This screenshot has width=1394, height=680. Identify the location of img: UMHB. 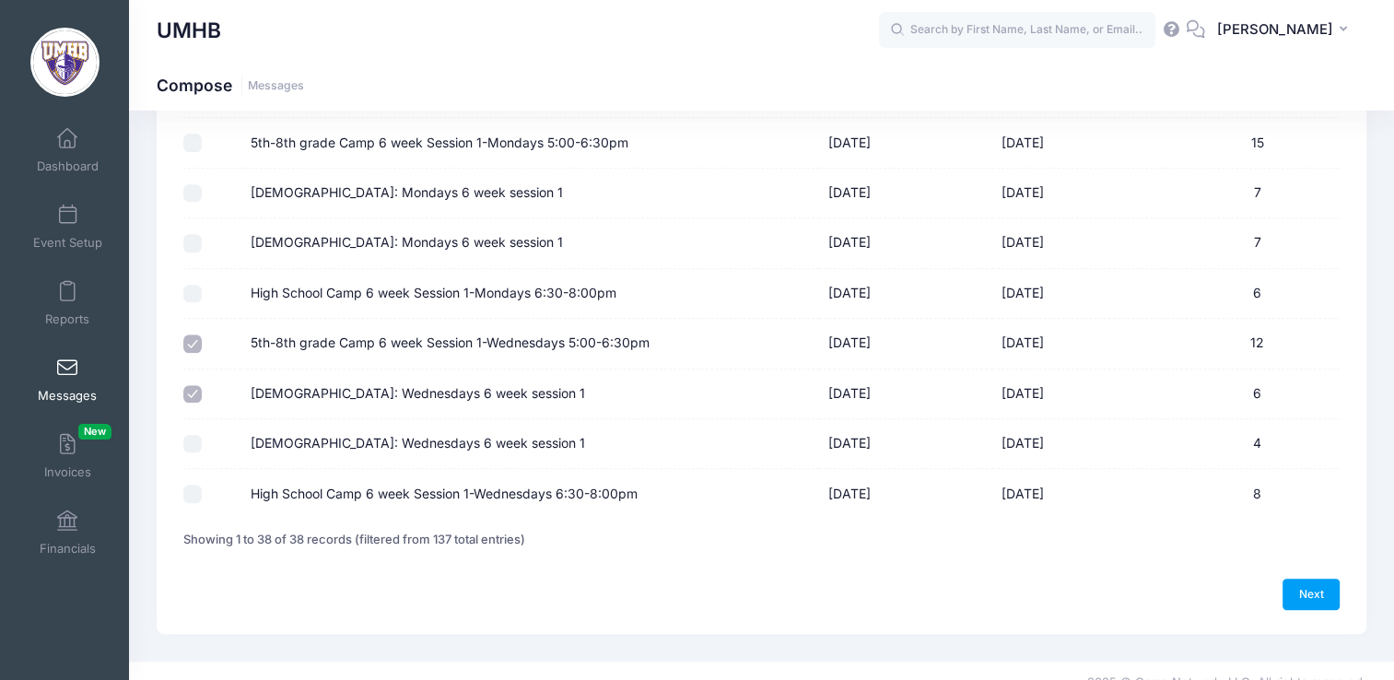
(64, 62).